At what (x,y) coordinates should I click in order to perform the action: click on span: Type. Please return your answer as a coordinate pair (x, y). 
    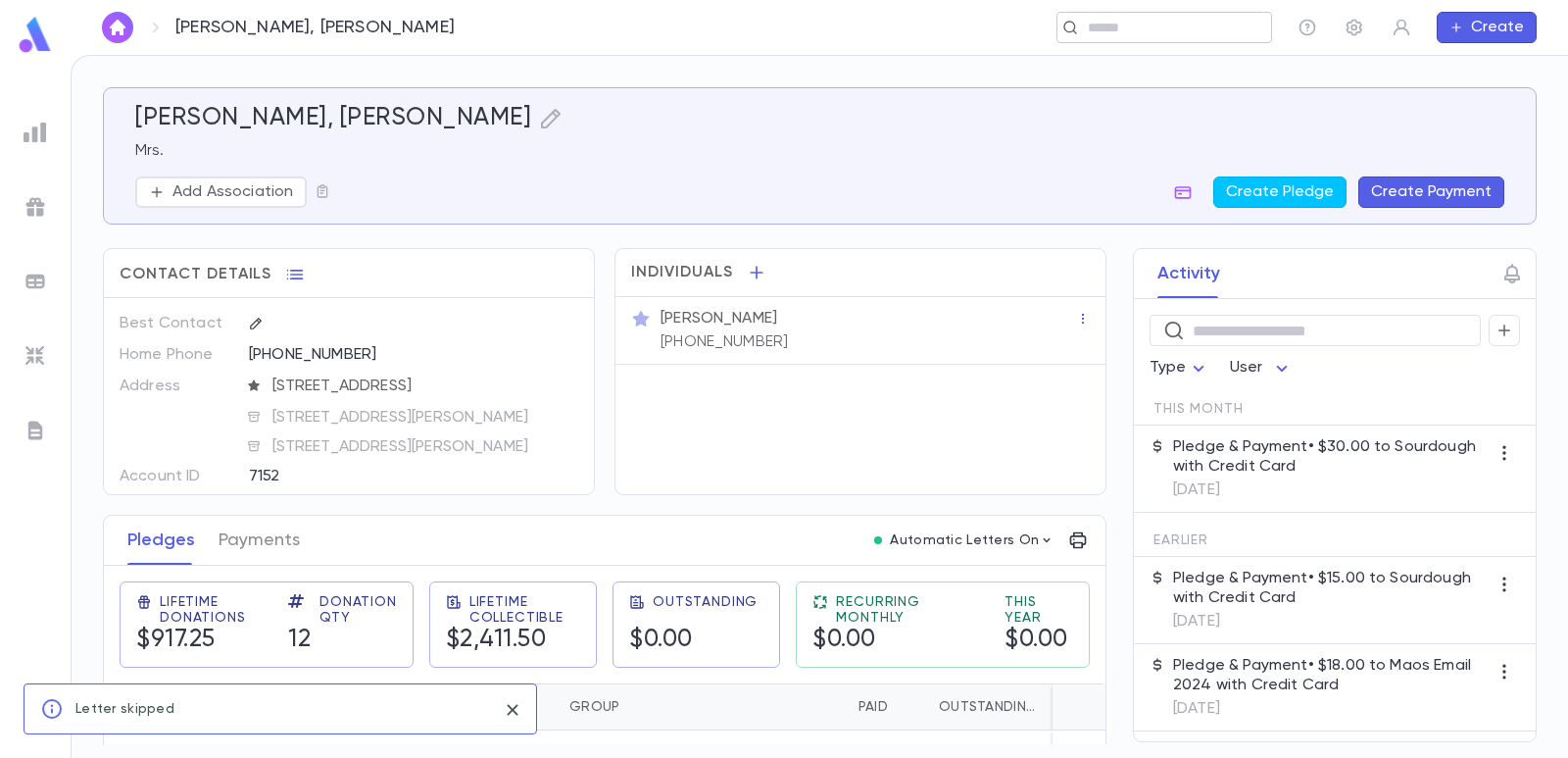
    Looking at the image, I should click on (1168, 367).